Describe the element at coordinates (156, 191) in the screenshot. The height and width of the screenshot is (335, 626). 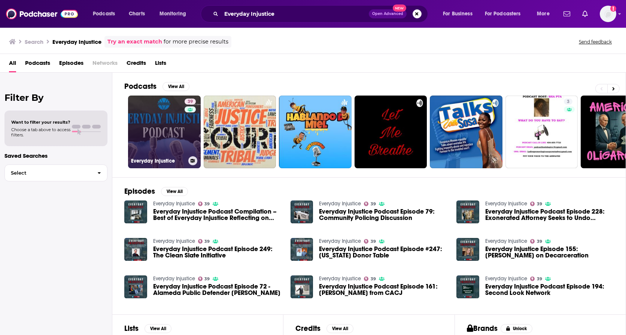
I see `a: EpisodesView All` at that location.